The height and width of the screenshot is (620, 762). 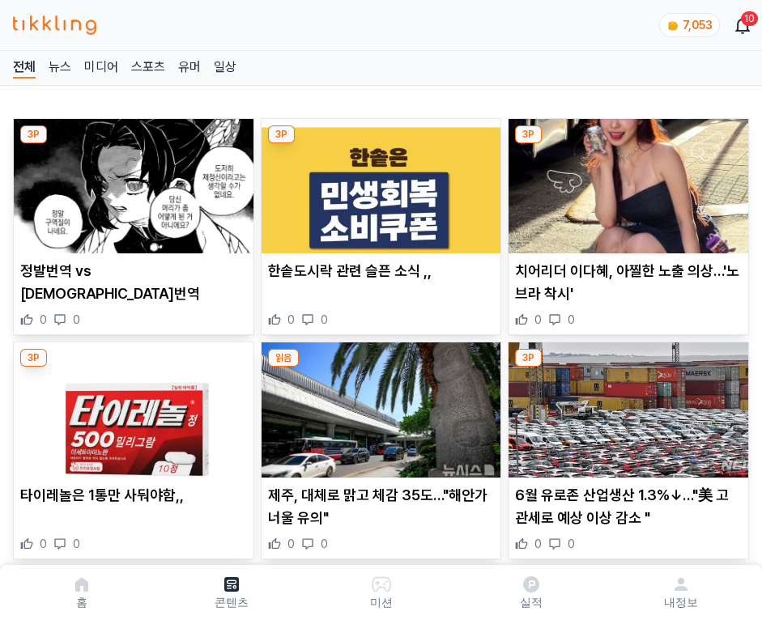 What do you see at coordinates (697, 25) in the screenshot?
I see `span: 7,053` at bounding box center [697, 25].